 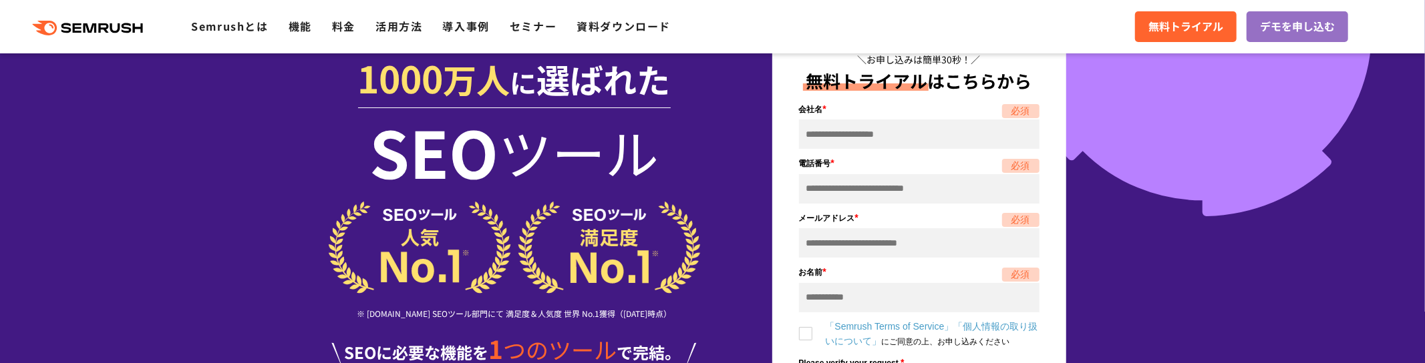 What do you see at coordinates (1297, 27) in the screenshot?
I see `a: デモを申し込む` at bounding box center [1297, 27].